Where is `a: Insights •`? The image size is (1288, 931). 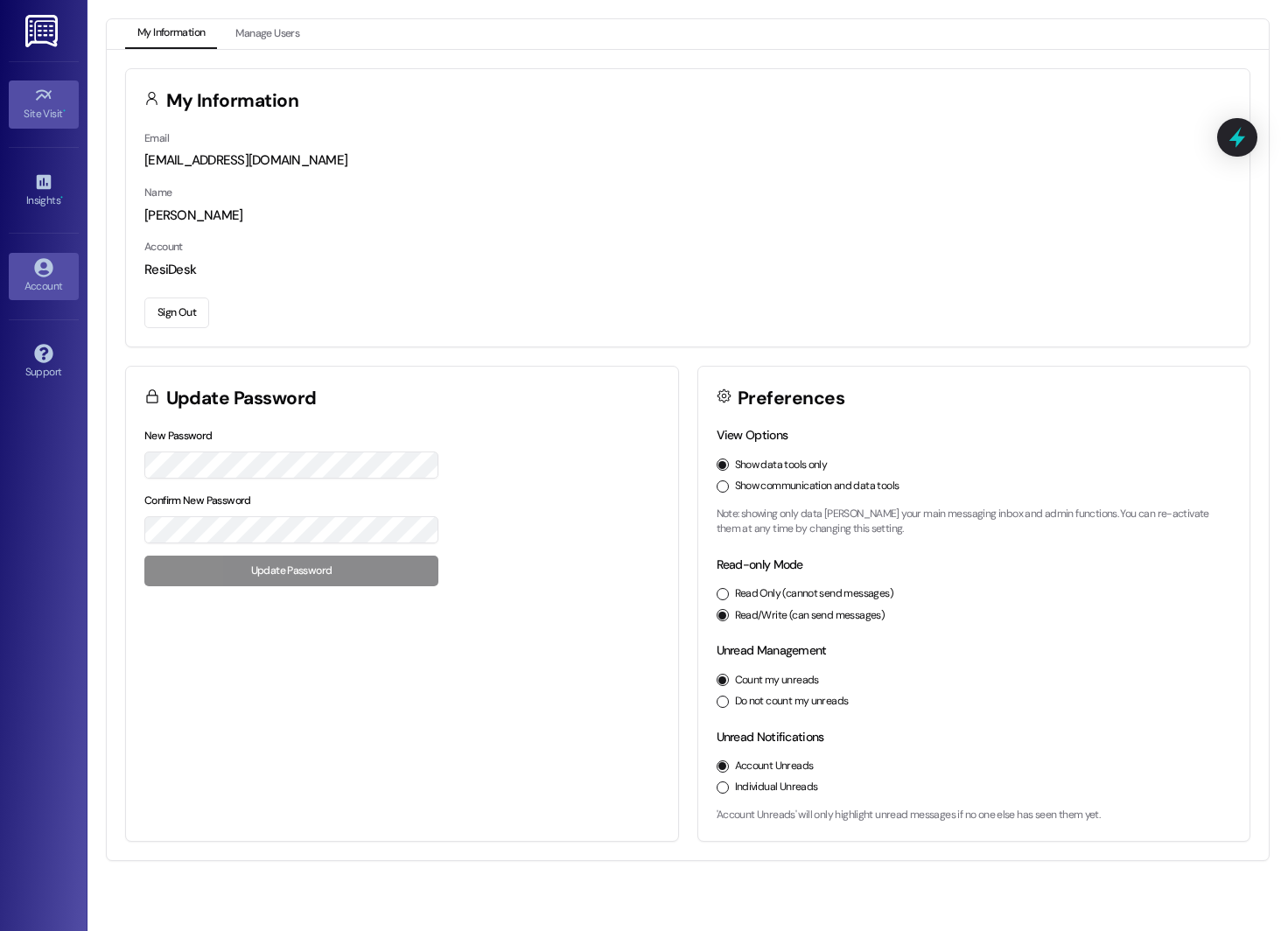
a: Insights • is located at coordinates (44, 190).